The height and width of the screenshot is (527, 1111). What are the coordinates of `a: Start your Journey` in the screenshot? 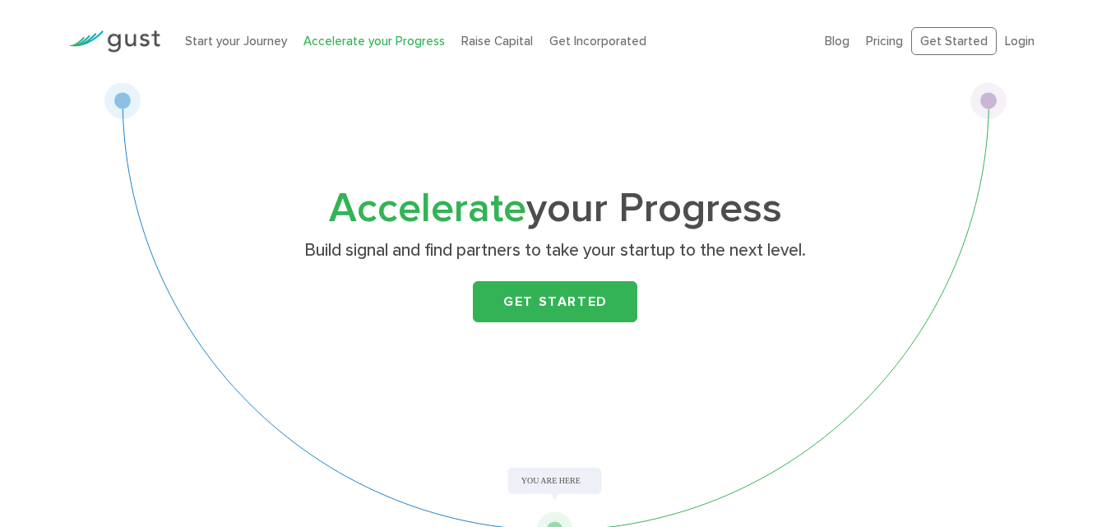 It's located at (236, 41).